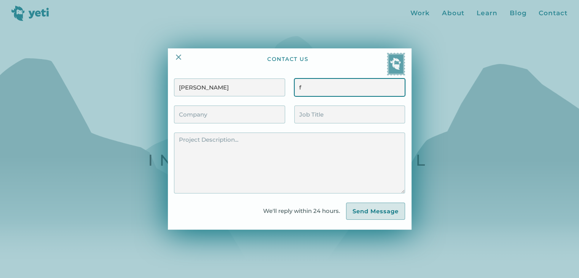 Image resolution: width=579 pixels, height=278 pixels. What do you see at coordinates (179, 57) in the screenshot?
I see `img: Close Icon` at bounding box center [179, 57].